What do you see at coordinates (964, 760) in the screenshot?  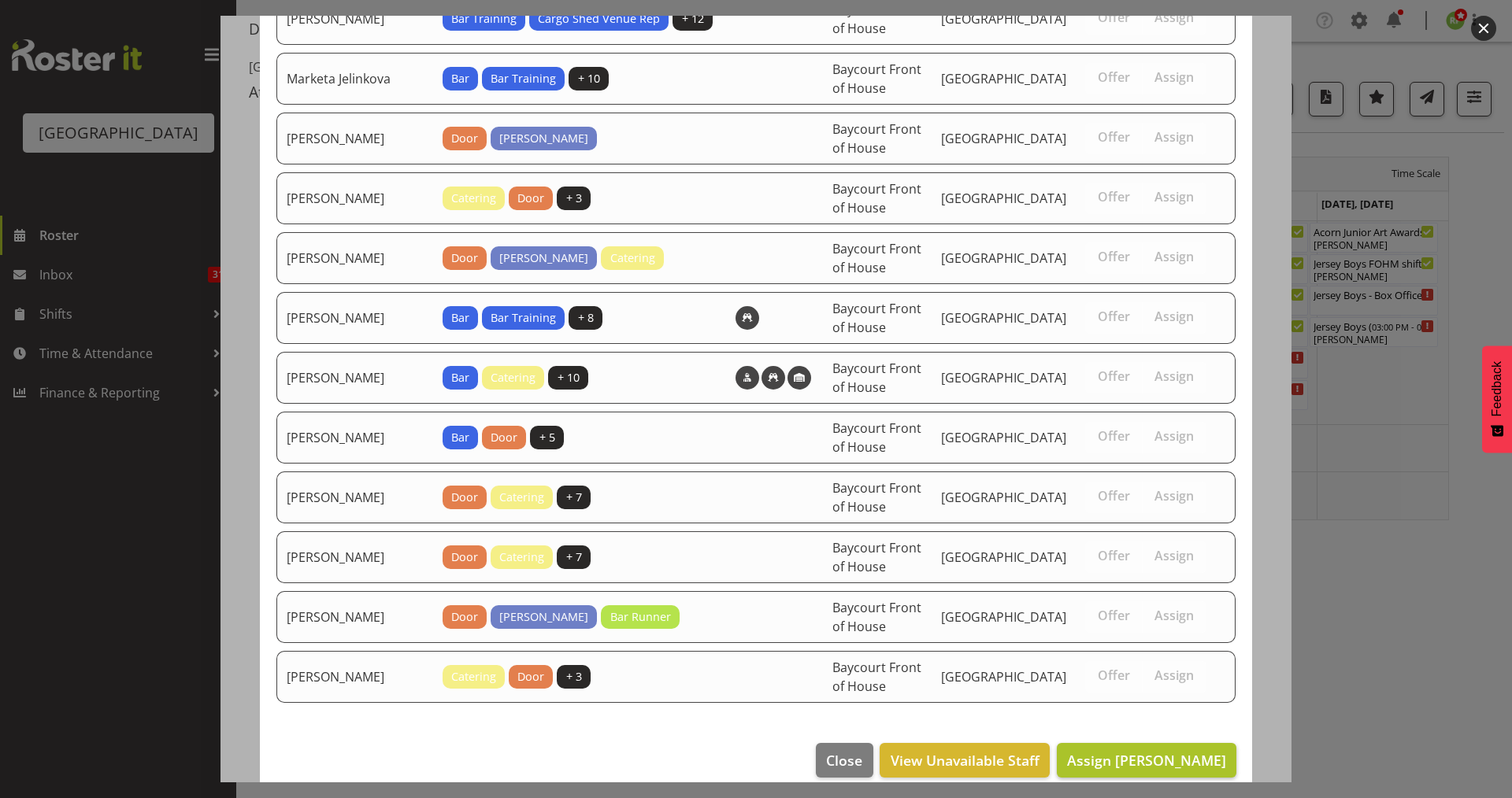 I see `button: View Unavailable Staff` at bounding box center [964, 760].